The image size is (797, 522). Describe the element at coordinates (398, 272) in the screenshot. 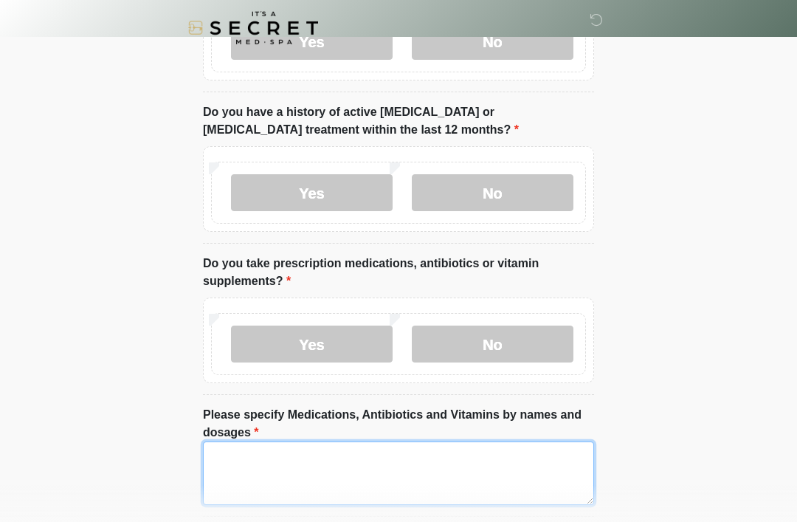

I see `label: Do you take prescription medications, antibiotics or vitamin supplements?` at that location.